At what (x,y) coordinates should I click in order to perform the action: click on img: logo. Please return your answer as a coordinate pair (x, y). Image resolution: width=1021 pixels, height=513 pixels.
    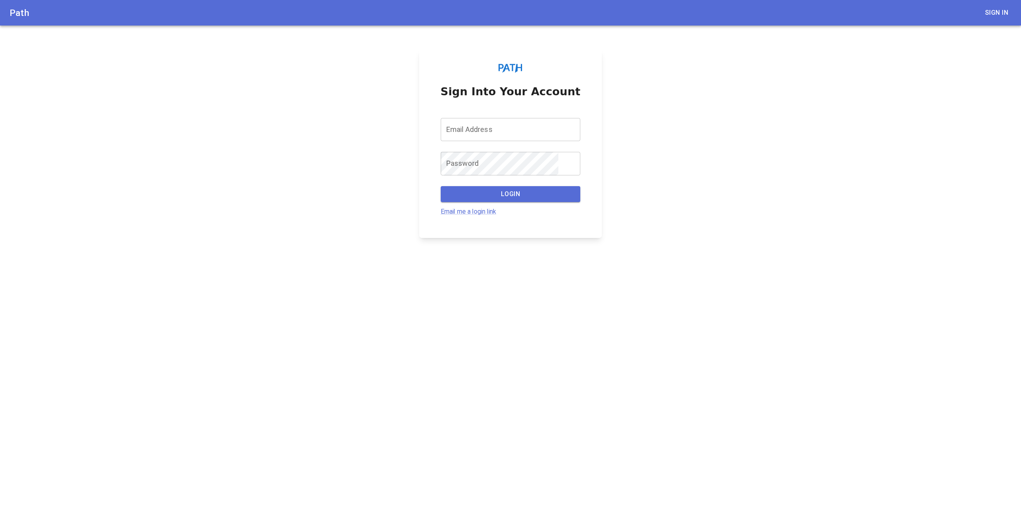
    Looking at the image, I should click on (510, 68).